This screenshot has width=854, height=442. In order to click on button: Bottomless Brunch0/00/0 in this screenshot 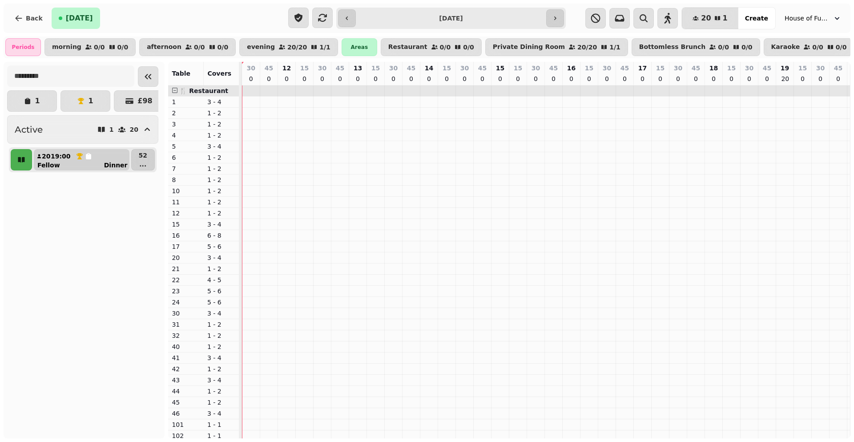, I will do `click(696, 47)`.